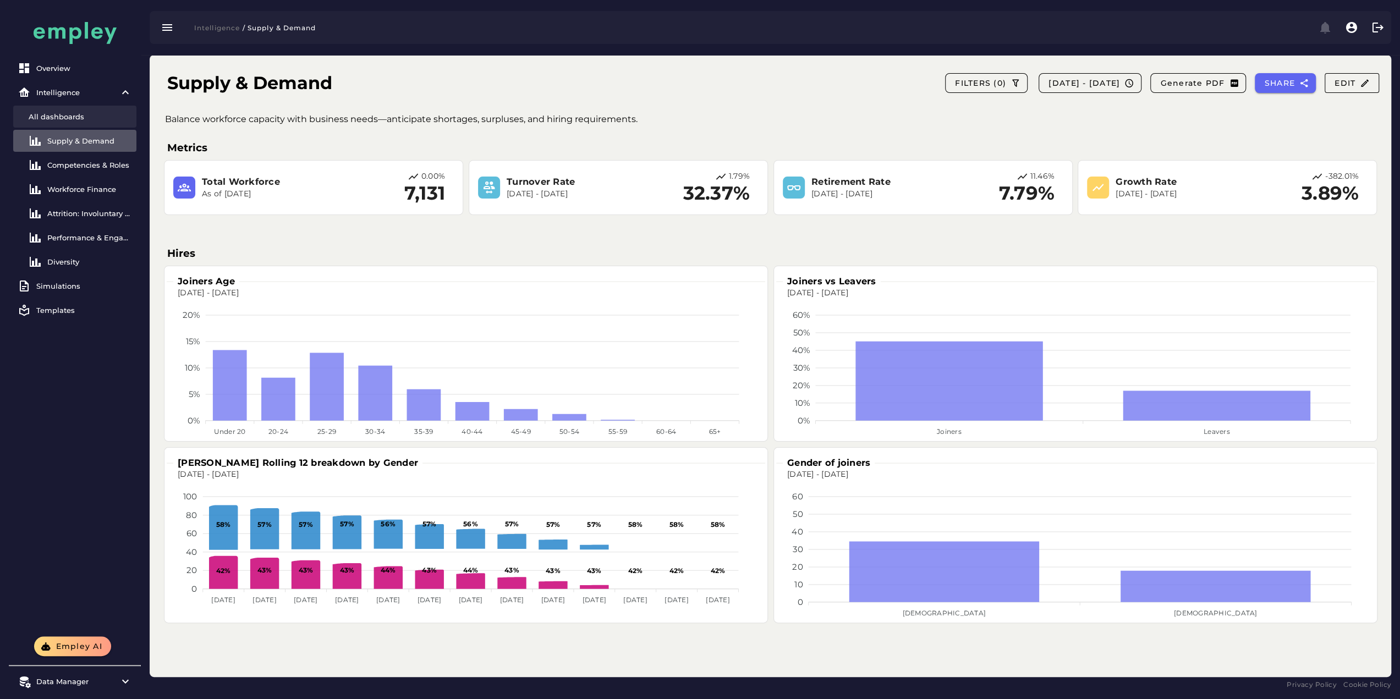 This screenshot has height=699, width=1400. I want to click on div: Overview, so click(84, 68).